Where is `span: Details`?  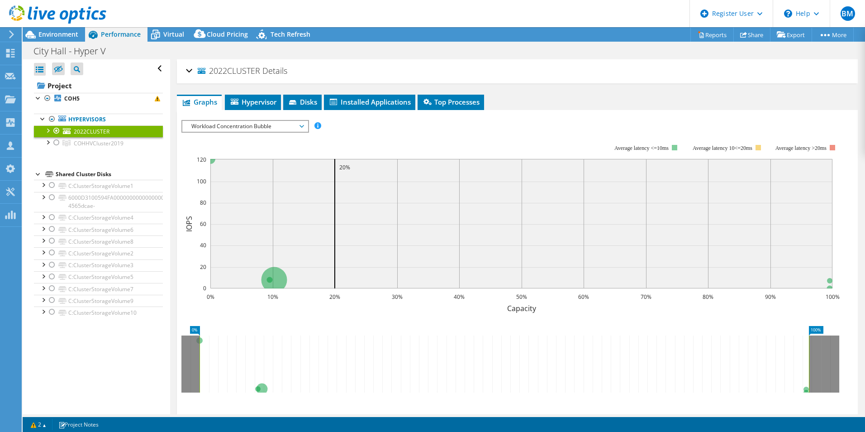
span: Details is located at coordinates (275, 71).